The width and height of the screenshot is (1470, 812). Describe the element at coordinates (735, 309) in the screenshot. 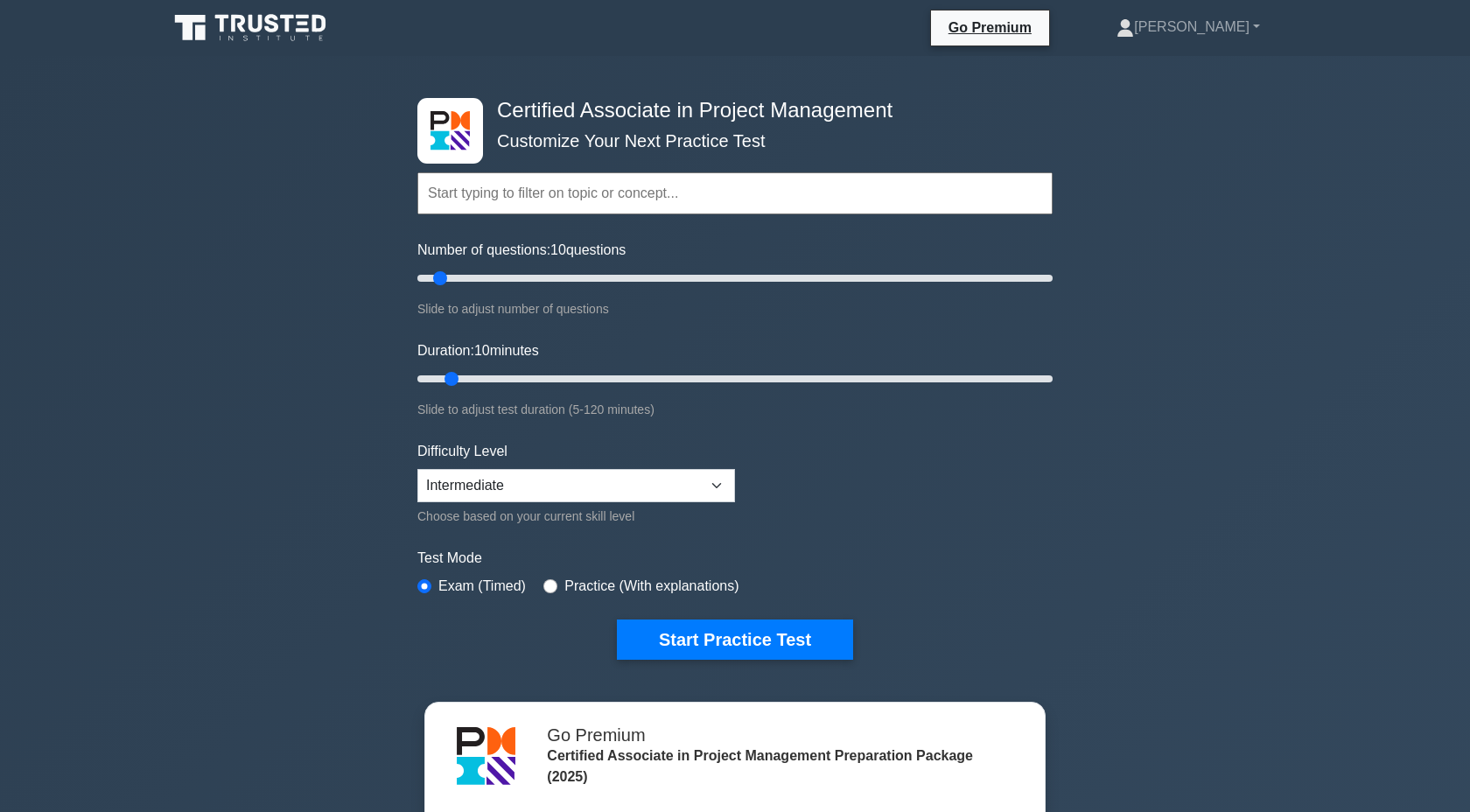

I see `div: Slide to adjust number of questions` at that location.